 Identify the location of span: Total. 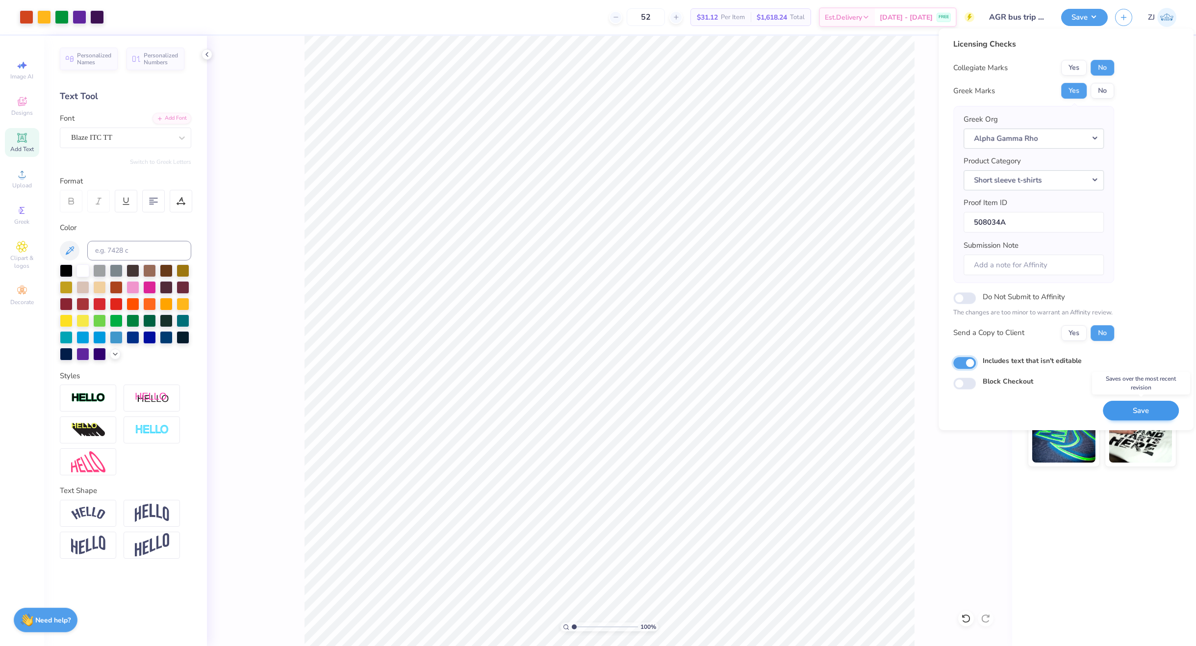
(797, 17).